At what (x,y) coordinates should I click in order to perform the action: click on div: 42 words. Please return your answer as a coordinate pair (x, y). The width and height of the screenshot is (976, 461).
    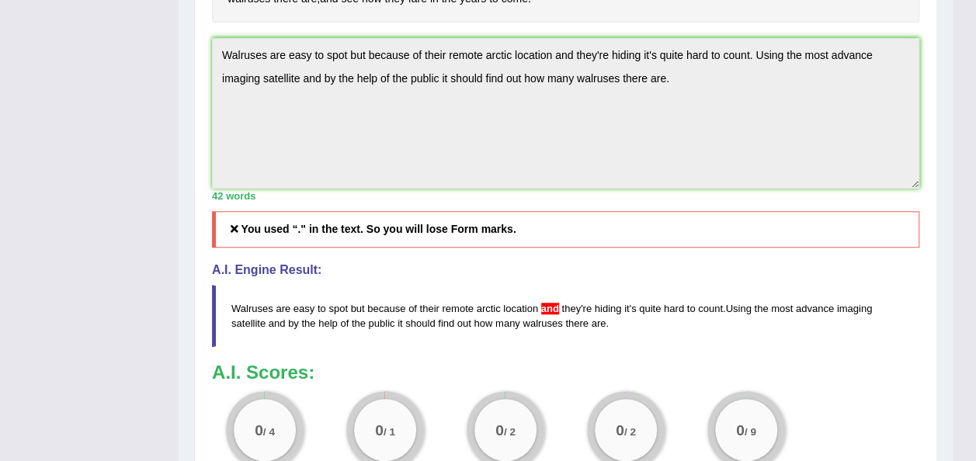
    Looking at the image, I should click on (565, 196).